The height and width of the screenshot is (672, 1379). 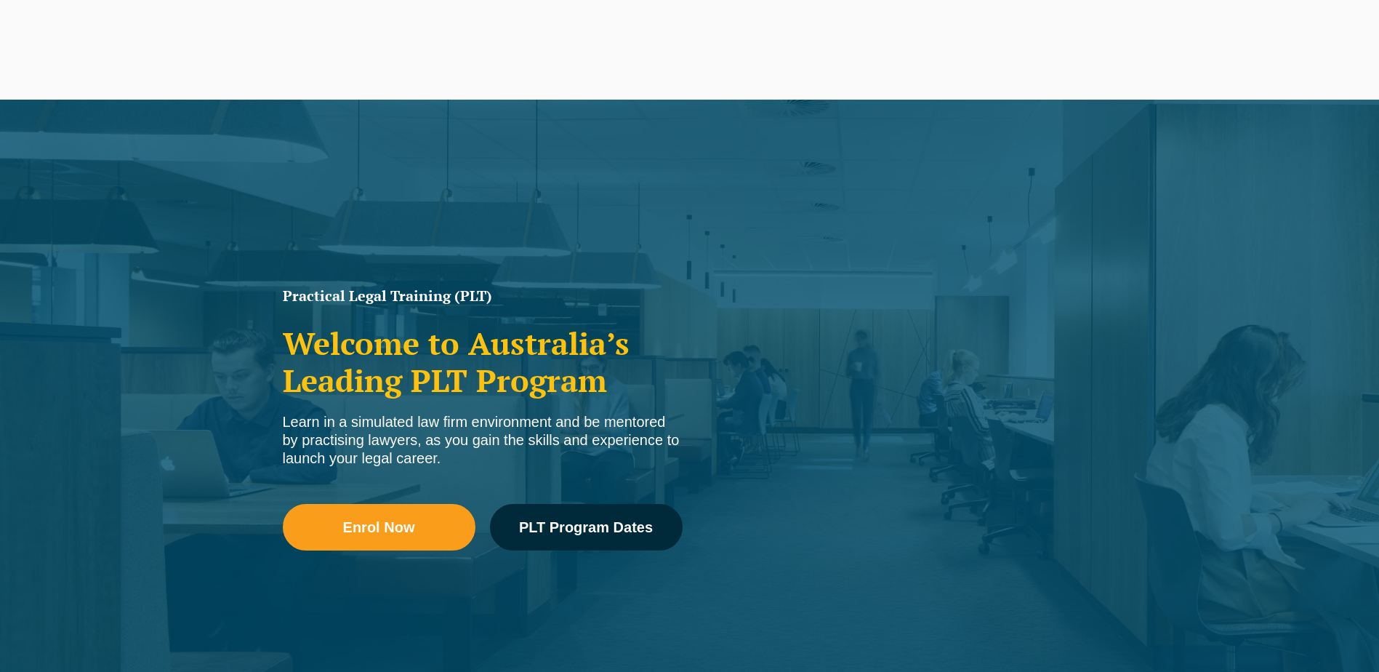 I want to click on span: Enrol Now, so click(x=379, y=527).